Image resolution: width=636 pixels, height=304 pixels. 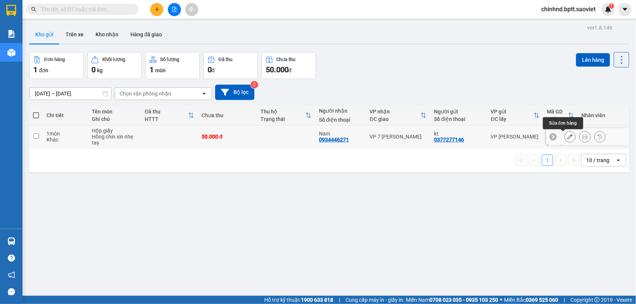 I want to click on div: Mã GD, so click(x=558, y=112).